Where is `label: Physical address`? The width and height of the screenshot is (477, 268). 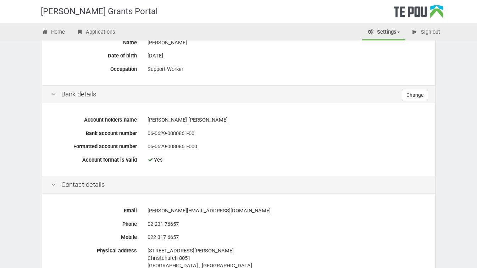
label: Physical address is located at coordinates (94, 249).